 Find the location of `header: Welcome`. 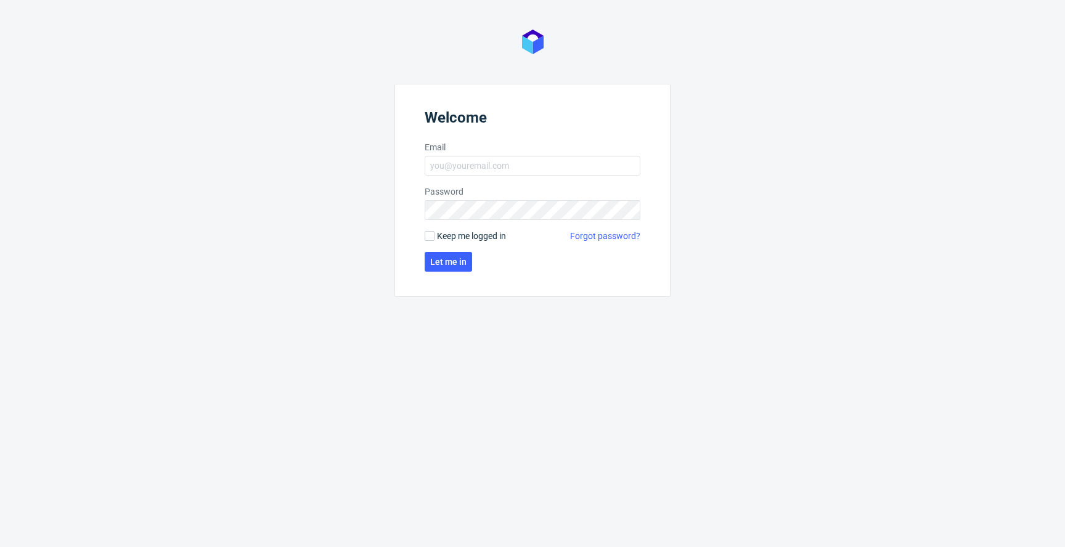

header: Welcome is located at coordinates (533, 120).